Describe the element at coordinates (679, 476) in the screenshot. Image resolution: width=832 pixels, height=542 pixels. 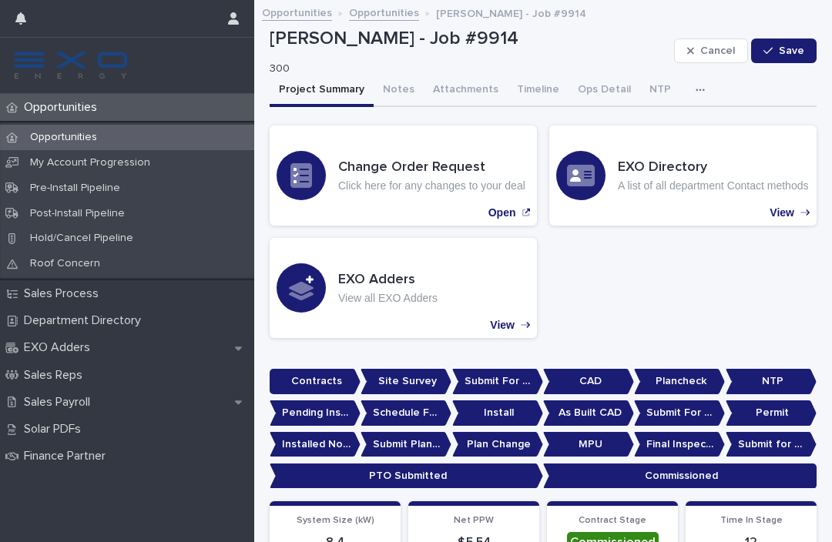
I see `p: Commissioned` at that location.